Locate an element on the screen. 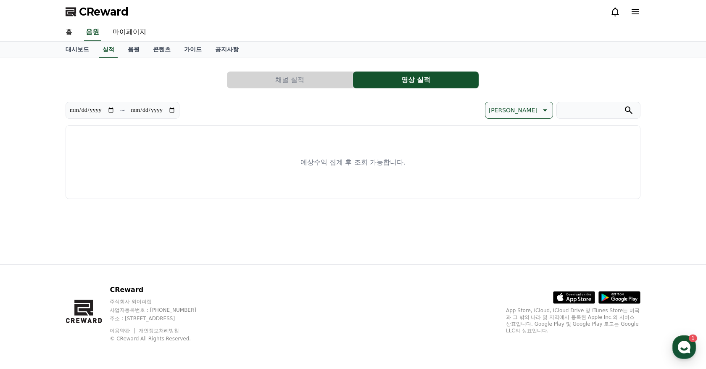  a: 영상 실적 is located at coordinates (416, 80).